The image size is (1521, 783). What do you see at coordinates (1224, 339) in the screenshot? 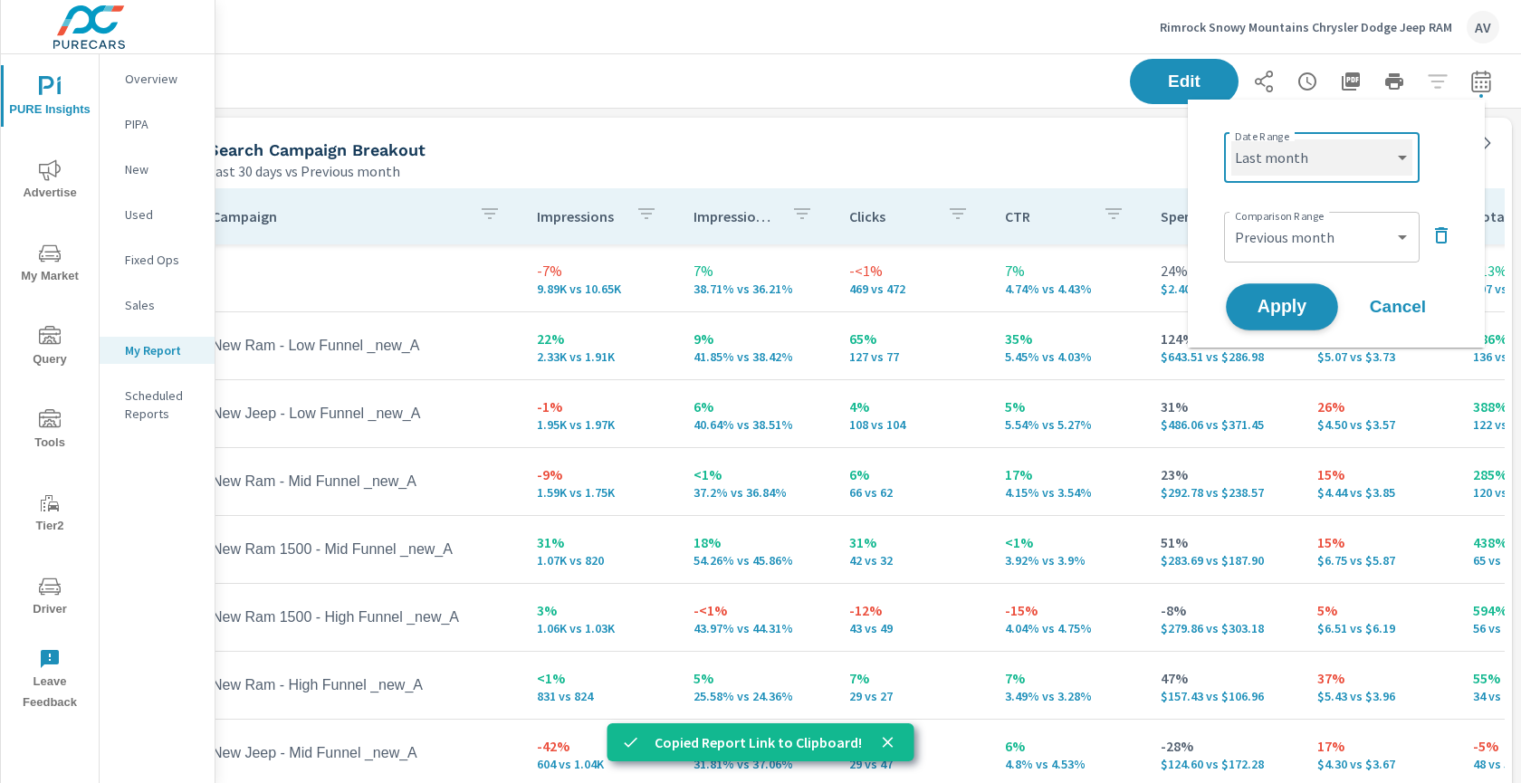
I see `p: 124%` at bounding box center [1224, 339].